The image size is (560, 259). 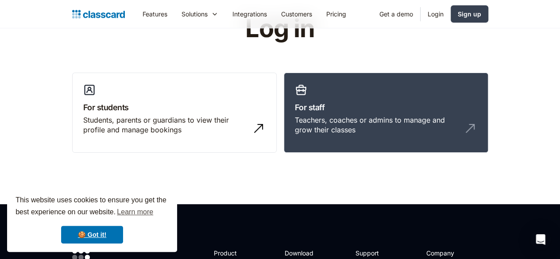 What do you see at coordinates (377, 125) in the screenshot?
I see `div: Teachers, coaches or admins to manage and grow their classes` at bounding box center [377, 125].